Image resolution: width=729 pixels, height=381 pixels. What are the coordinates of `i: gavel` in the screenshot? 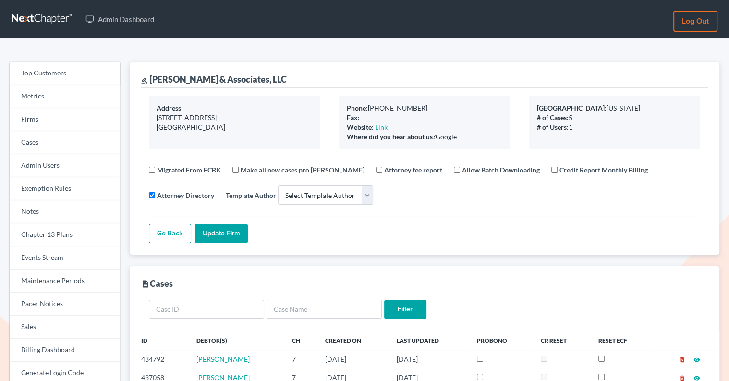 It's located at (144, 81).